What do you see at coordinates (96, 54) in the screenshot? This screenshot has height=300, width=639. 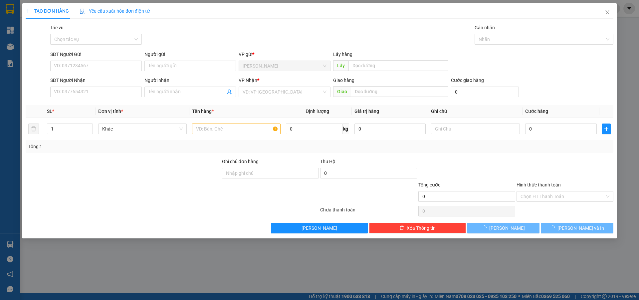 I see `div: SĐT Người Gửi` at bounding box center [96, 54].